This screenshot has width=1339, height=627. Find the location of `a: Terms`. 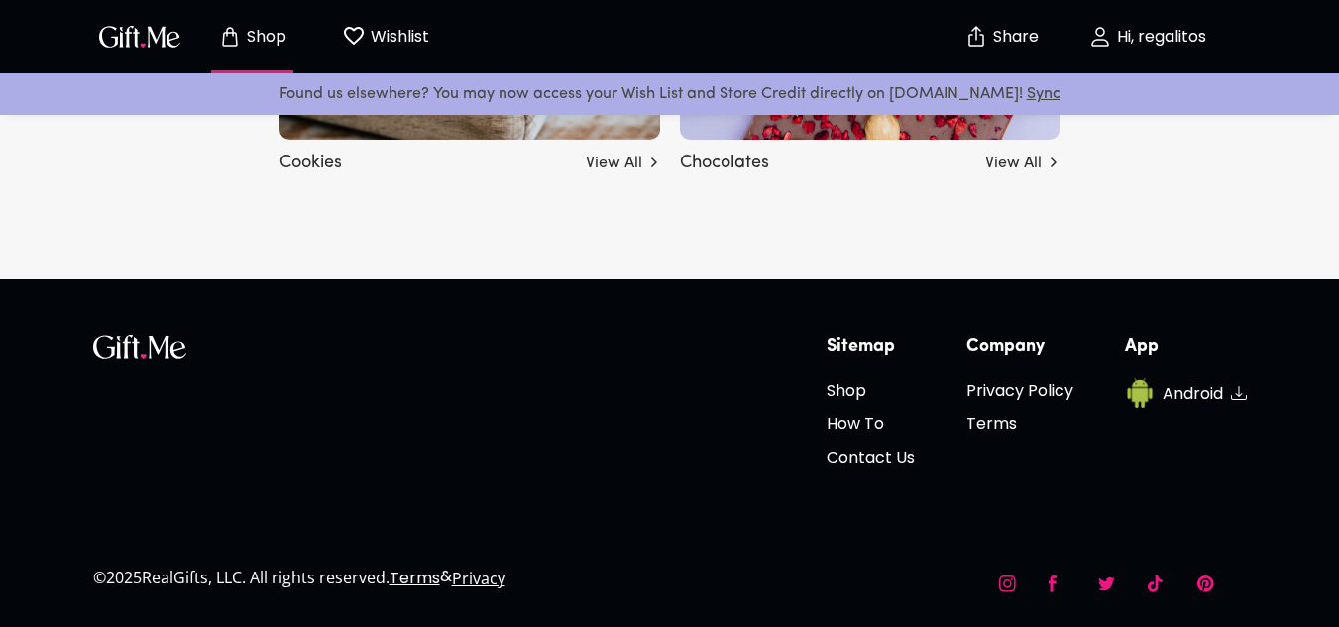

a: Terms is located at coordinates (414, 578).